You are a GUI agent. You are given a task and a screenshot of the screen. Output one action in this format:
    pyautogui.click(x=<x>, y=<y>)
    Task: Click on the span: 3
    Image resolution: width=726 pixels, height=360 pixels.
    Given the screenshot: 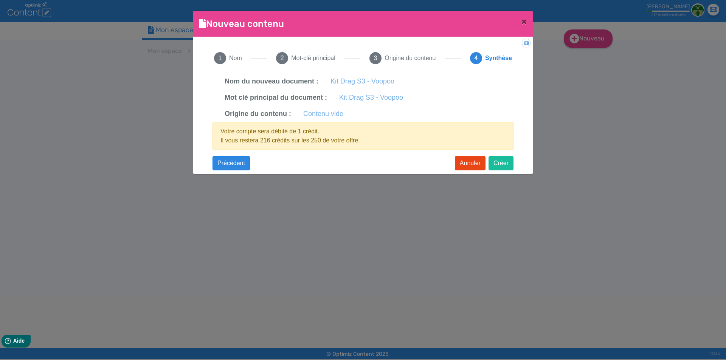 What is the action you would take?
    pyautogui.click(x=375, y=58)
    